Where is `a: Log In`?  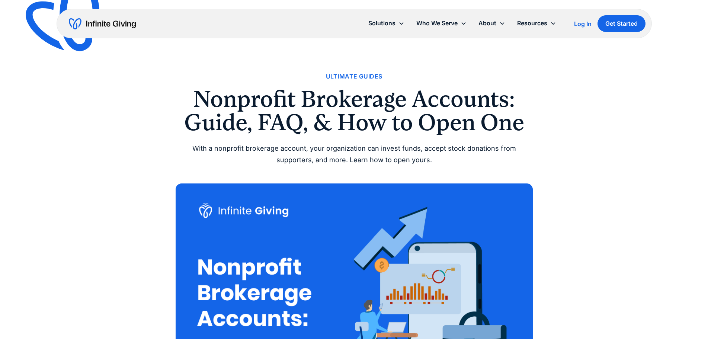
a: Log In is located at coordinates (582, 24).